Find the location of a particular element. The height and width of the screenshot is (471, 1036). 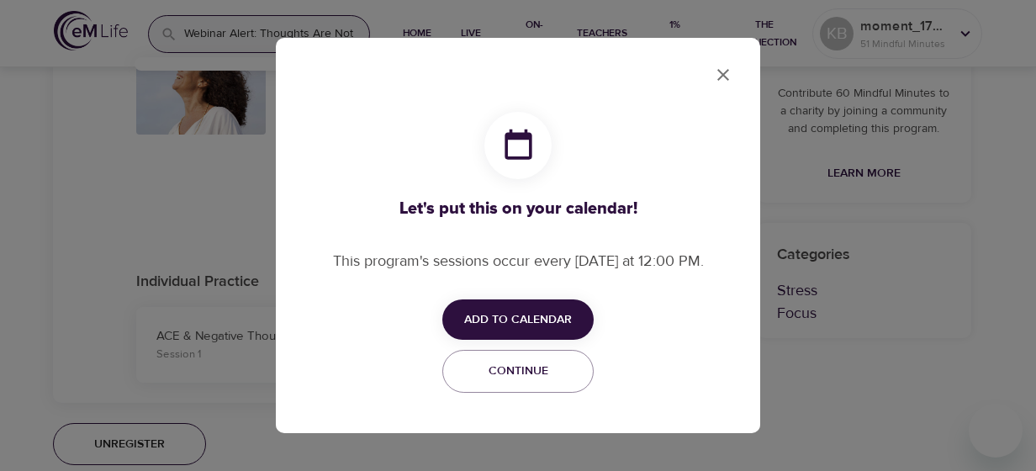

button: close is located at coordinates (723, 75).